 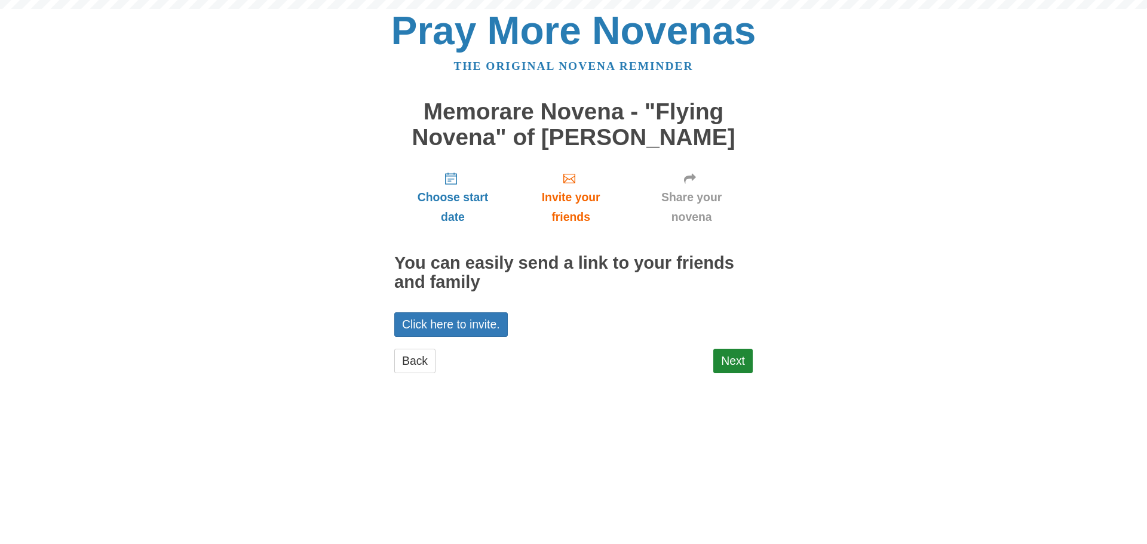 What do you see at coordinates (574, 273) in the screenshot?
I see `h2: You can easily send a link to your friends and family` at bounding box center [574, 273].